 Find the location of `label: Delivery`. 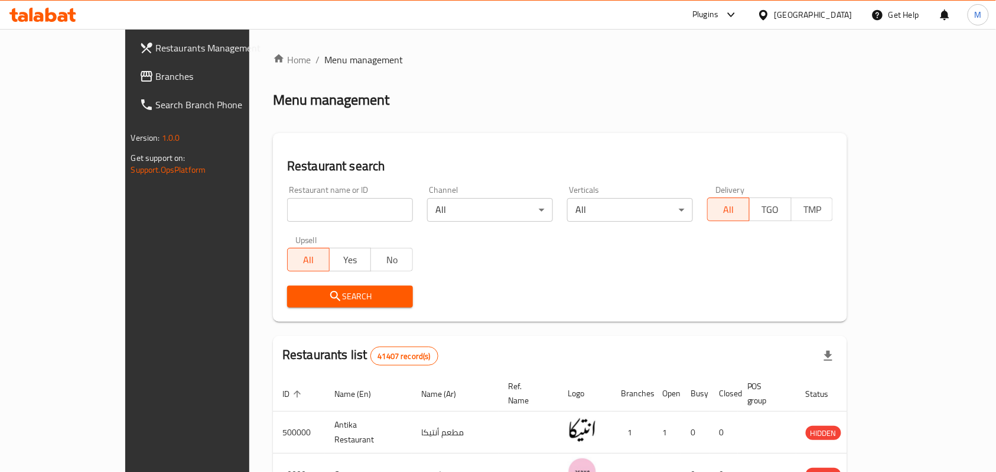

label: Delivery is located at coordinates (730, 190).